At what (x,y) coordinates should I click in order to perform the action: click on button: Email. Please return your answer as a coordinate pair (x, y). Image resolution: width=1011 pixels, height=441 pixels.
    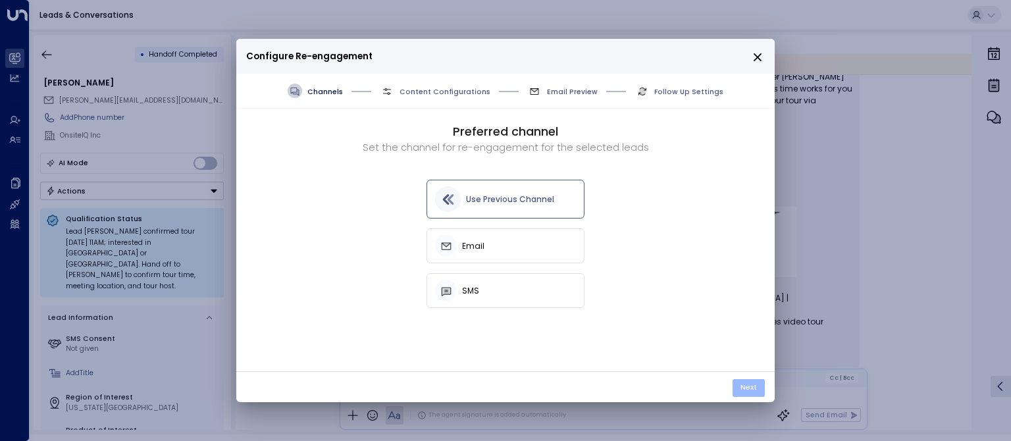
    Looking at the image, I should click on (506, 246).